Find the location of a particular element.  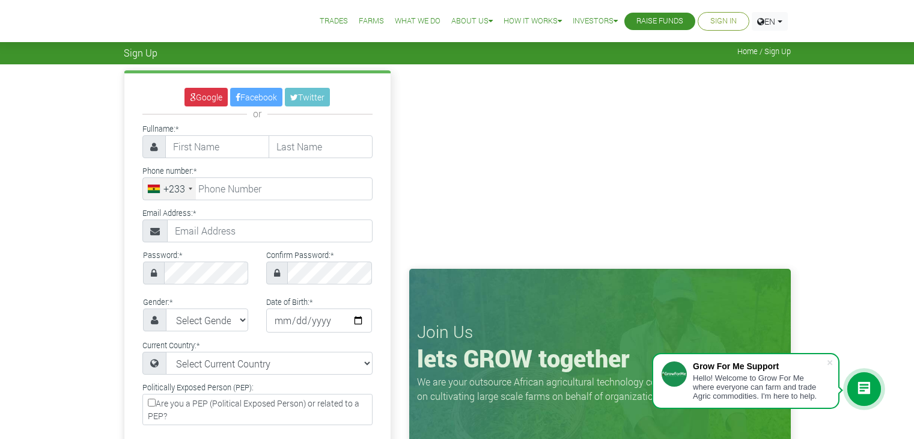

a: Farms is located at coordinates (371, 21).